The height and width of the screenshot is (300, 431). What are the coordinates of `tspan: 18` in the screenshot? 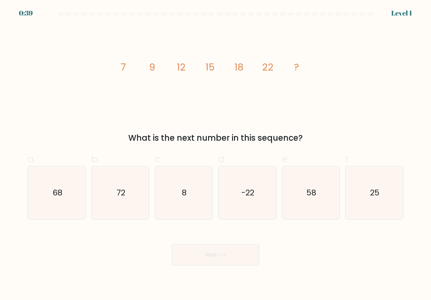 It's located at (239, 67).